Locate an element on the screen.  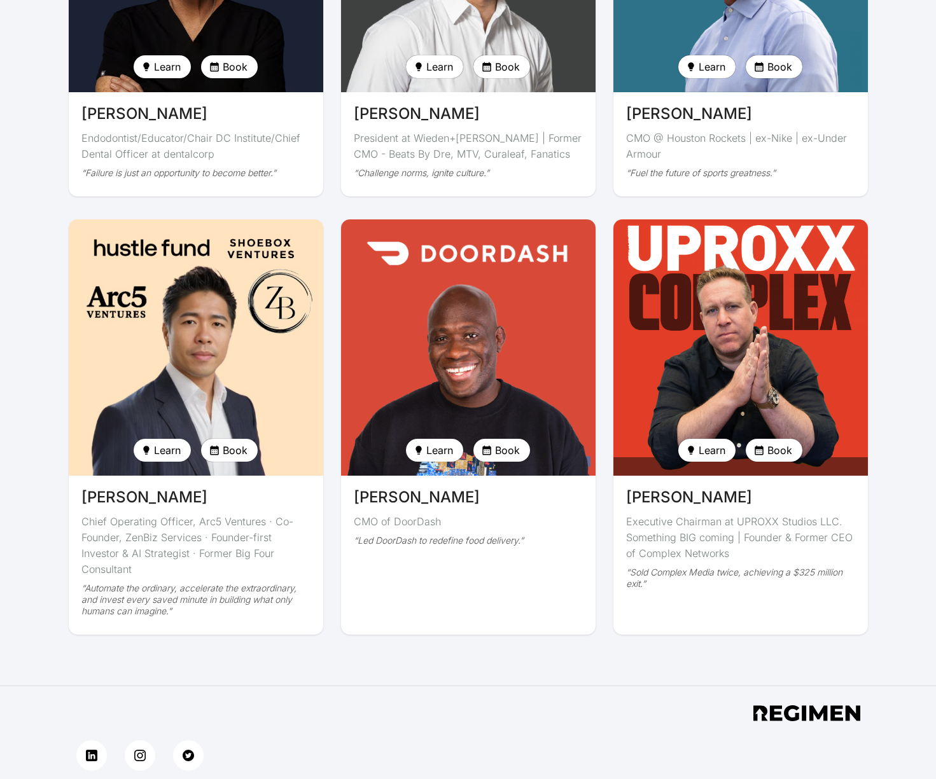
div: Executive Chairman at UPROXX Studios LLC. Something BIG coming | Founder & Former CEO of Complex ... is located at coordinates (740, 537).